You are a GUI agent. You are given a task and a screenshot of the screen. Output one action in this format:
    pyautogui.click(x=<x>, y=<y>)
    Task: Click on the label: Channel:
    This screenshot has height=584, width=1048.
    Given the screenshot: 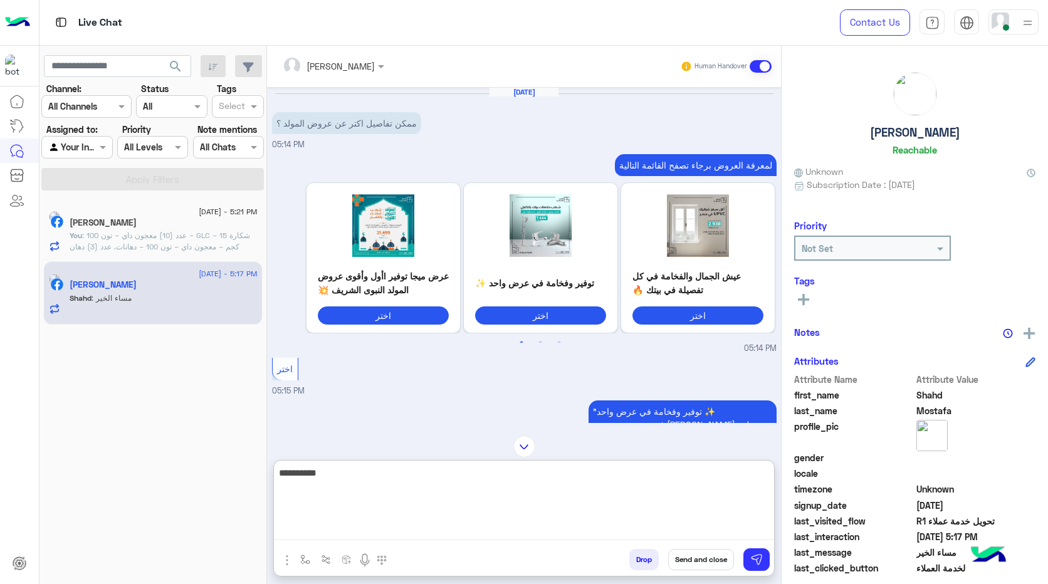 What is the action you would take?
    pyautogui.click(x=64, y=88)
    